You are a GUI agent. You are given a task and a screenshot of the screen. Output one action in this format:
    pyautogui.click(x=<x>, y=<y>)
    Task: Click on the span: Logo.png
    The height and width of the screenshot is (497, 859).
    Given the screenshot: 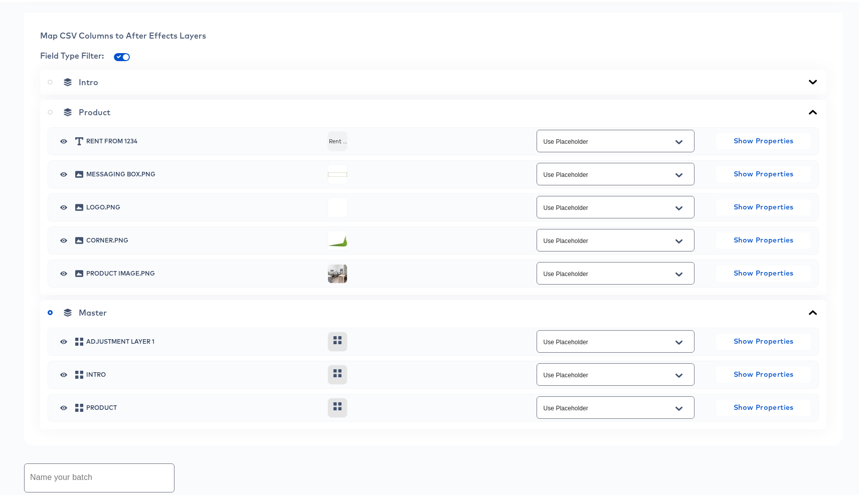 What is the action you would take?
    pyautogui.click(x=203, y=206)
    